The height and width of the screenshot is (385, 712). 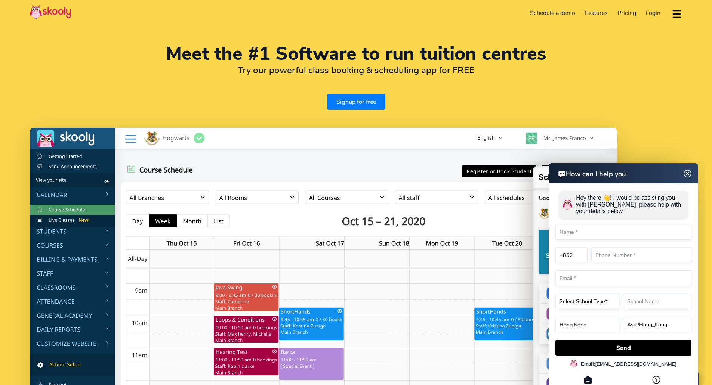 What do you see at coordinates (356, 70) in the screenshot?
I see `h2: Try our powerful class booking & scheduling app for FREE` at bounding box center [356, 70].